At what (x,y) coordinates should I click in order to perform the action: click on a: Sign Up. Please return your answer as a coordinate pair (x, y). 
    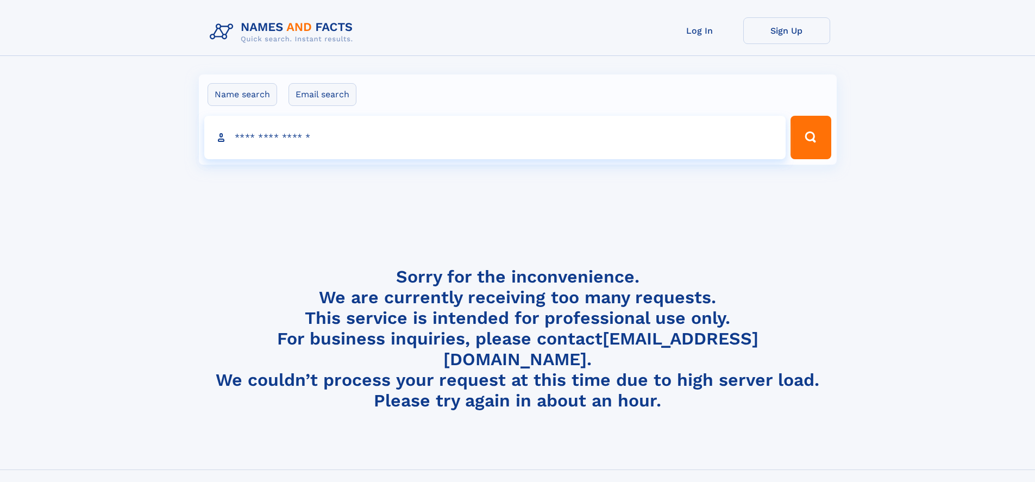
    Looking at the image, I should click on (786, 30).